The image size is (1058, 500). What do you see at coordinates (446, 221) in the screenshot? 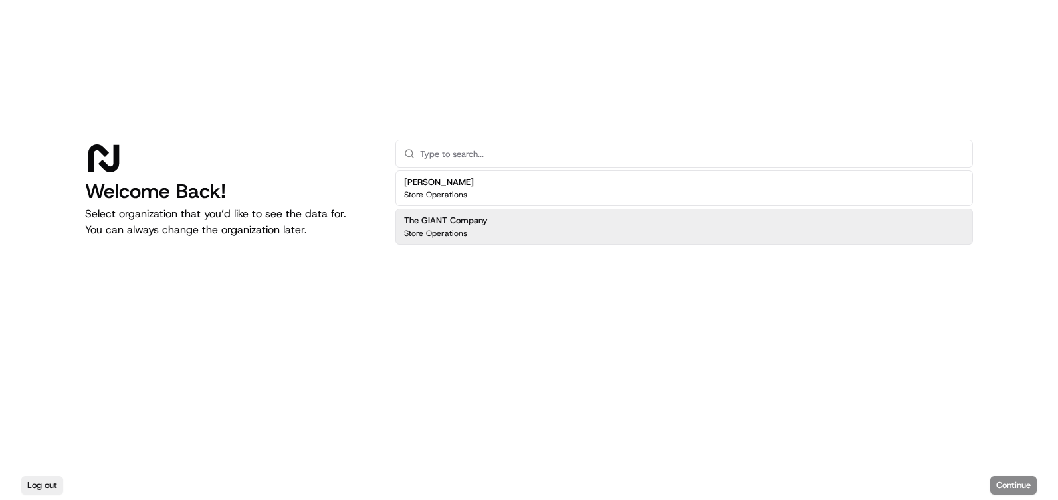
I see `h2: The GIANT Company` at bounding box center [446, 221].